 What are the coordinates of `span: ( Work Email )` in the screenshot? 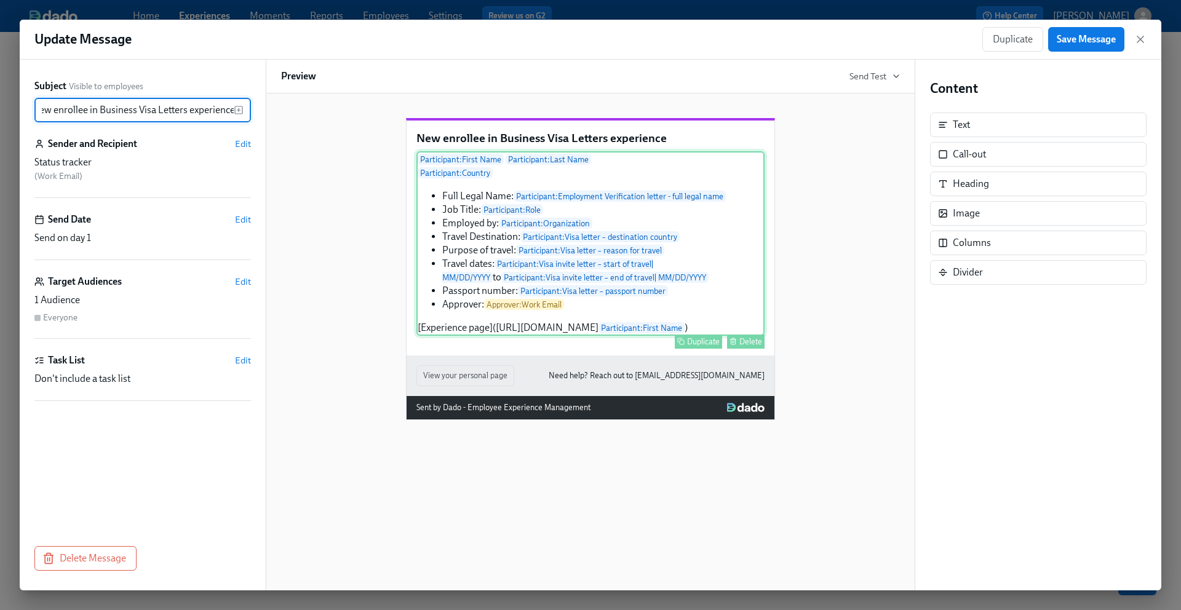 It's located at (58, 176).